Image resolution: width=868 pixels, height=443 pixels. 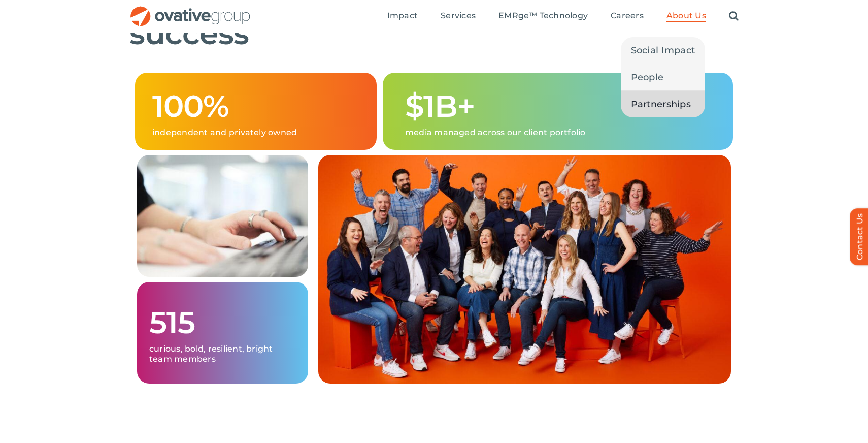 What do you see at coordinates (627, 16) in the screenshot?
I see `span: Careers` at bounding box center [627, 16].